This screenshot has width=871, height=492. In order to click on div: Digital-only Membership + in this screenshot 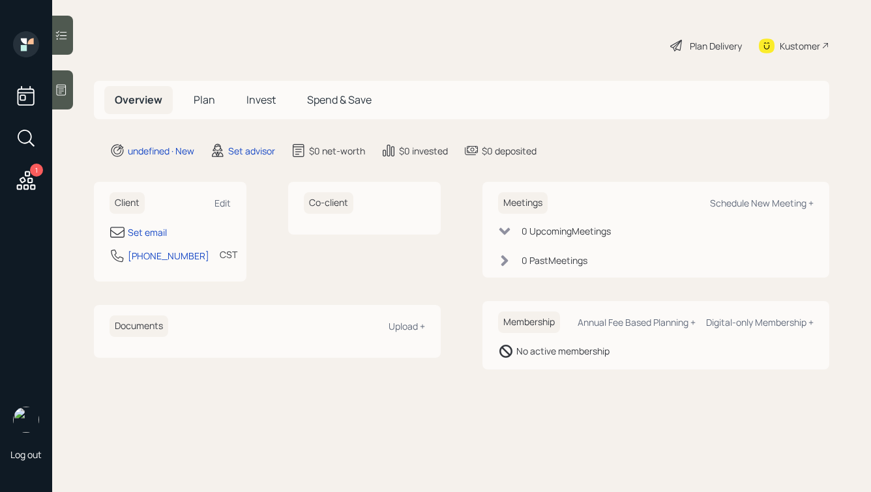, I will do `click(760, 322)`.